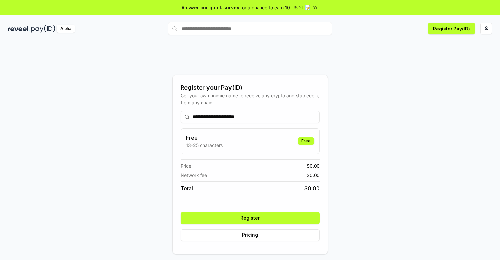 The height and width of the screenshot is (260, 500). Describe the element at coordinates (205, 145) in the screenshot. I see `p: 13-25 characters` at that location.